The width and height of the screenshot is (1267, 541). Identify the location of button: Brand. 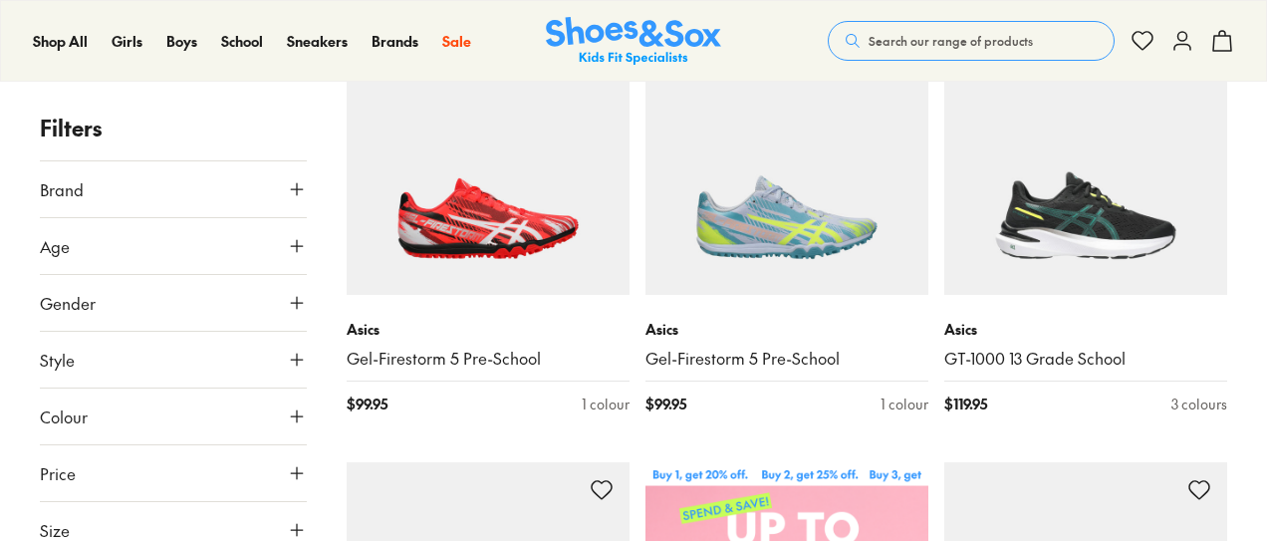
(173, 189).